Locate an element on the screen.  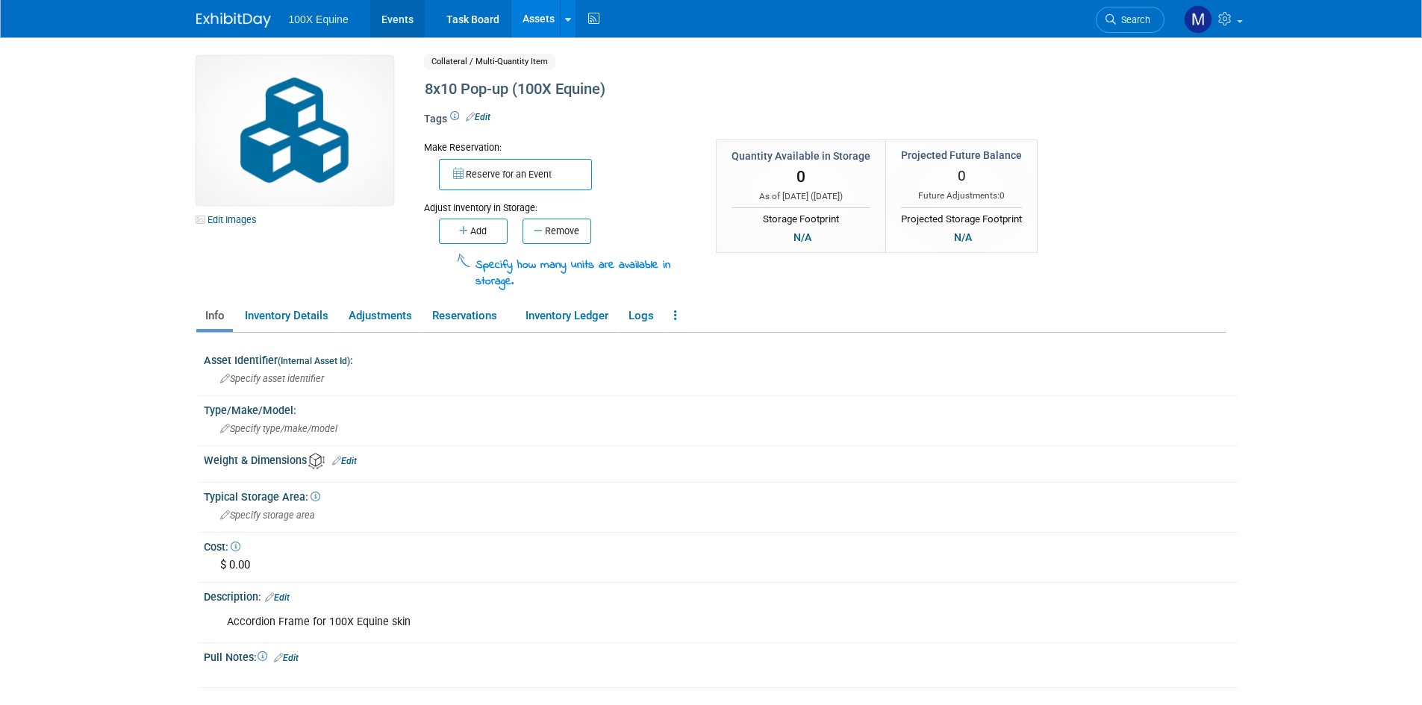
span: Specify storage area is located at coordinates (267, 515).